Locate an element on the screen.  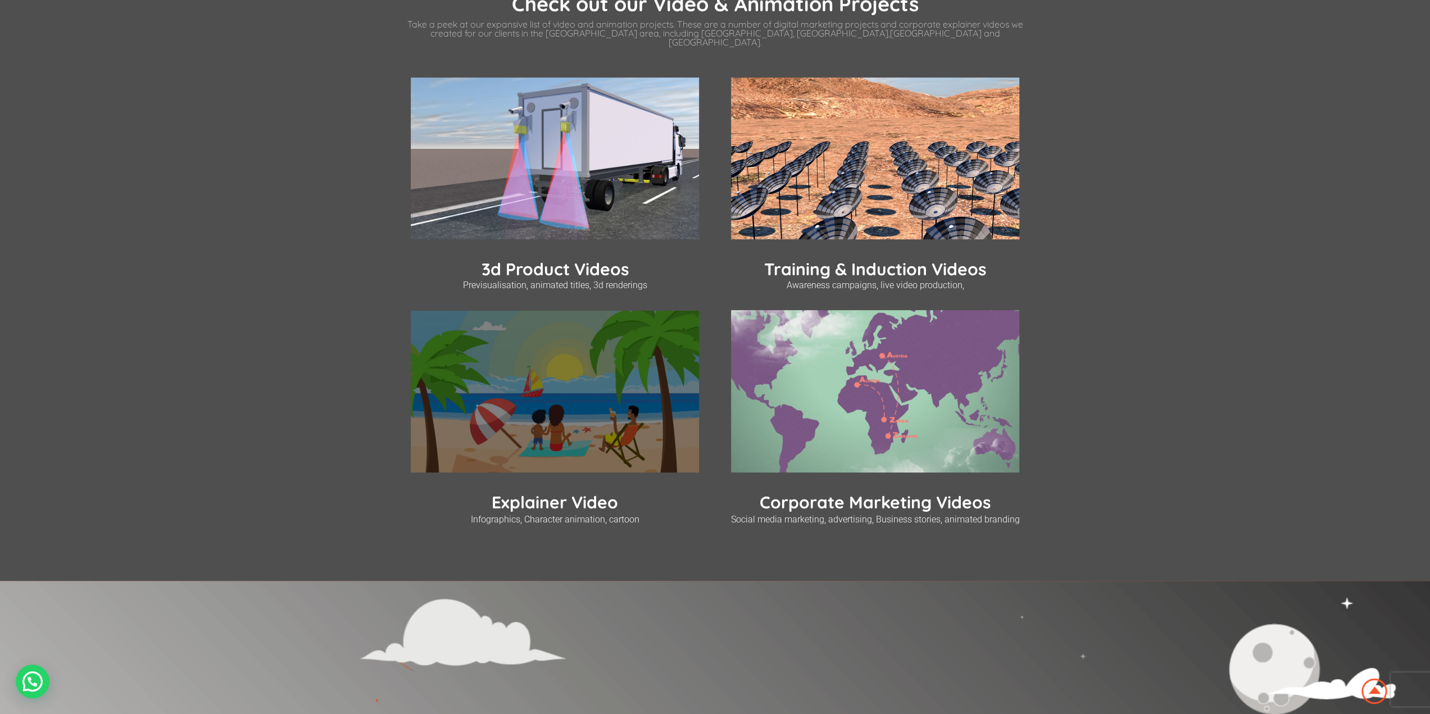
a: Corporate Marketing Videos is located at coordinates (875, 502).